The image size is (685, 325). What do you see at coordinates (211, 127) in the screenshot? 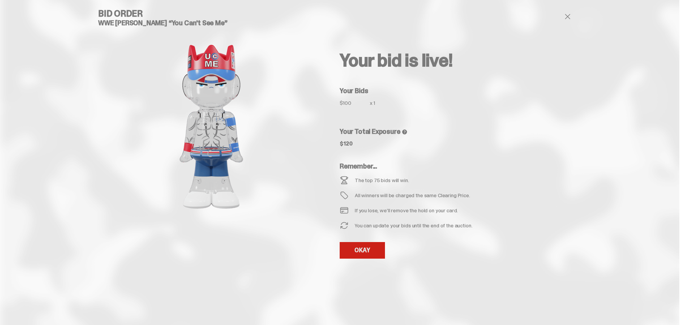
I see `img: product image` at bounding box center [211, 127].